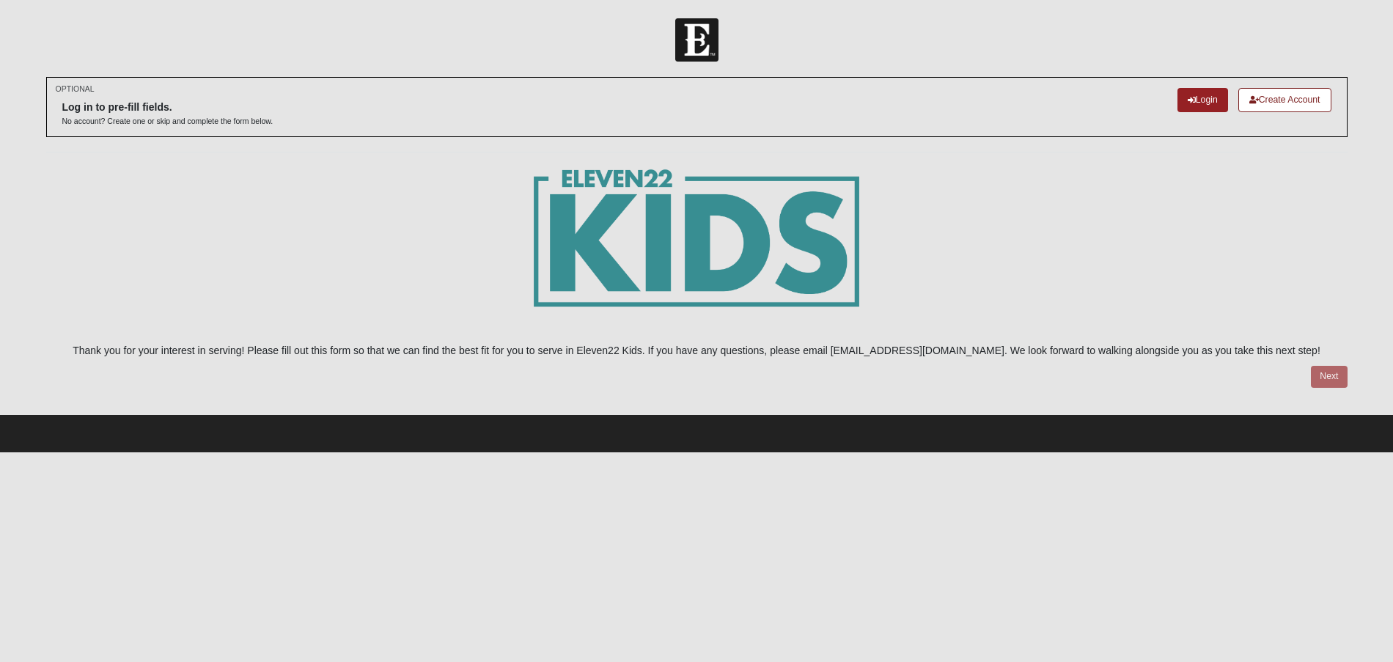 The width and height of the screenshot is (1393, 662). Describe the element at coordinates (75, 89) in the screenshot. I see `small: OPTIONAL` at that location.